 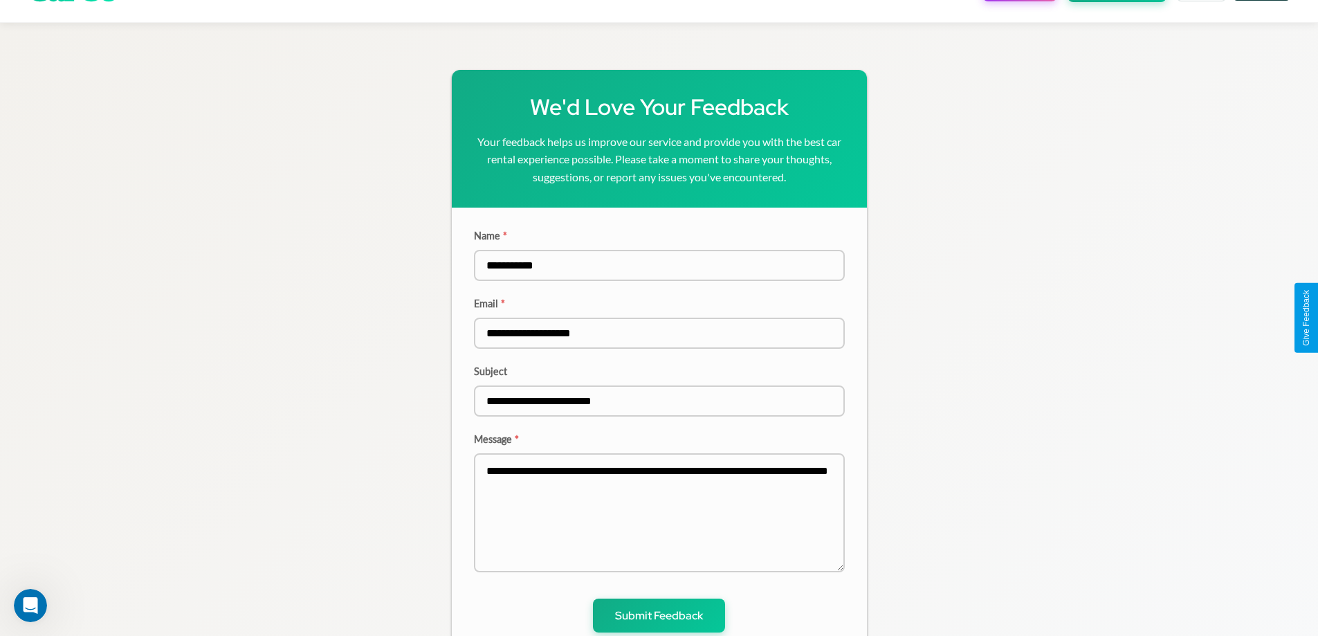 What do you see at coordinates (1306, 318) in the screenshot?
I see `div: Give Feedback` at bounding box center [1306, 318].